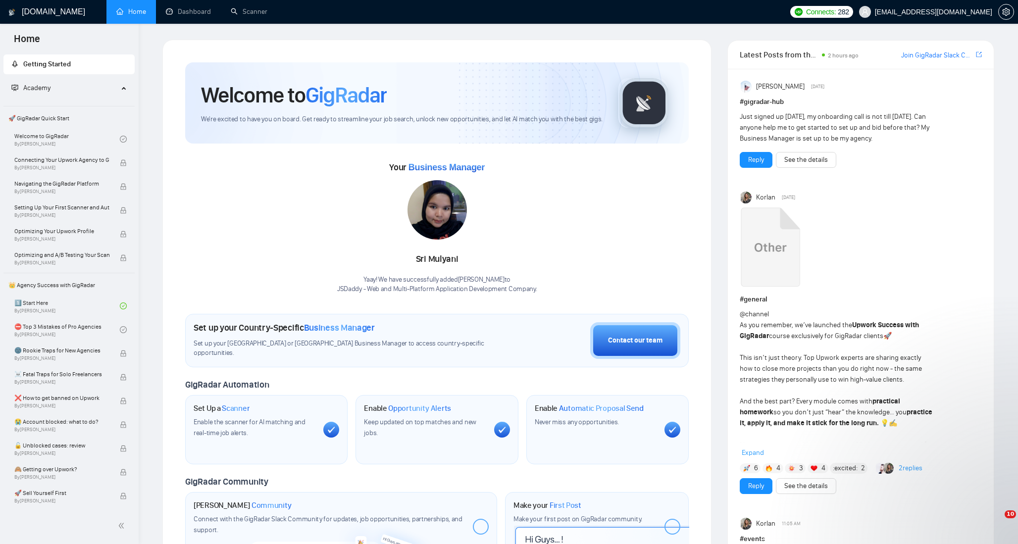 The width and height of the screenshot is (1018, 544). I want to click on strong: Meet our experts behind the course (40+ lessons prepared for you):, so click(836, 450).